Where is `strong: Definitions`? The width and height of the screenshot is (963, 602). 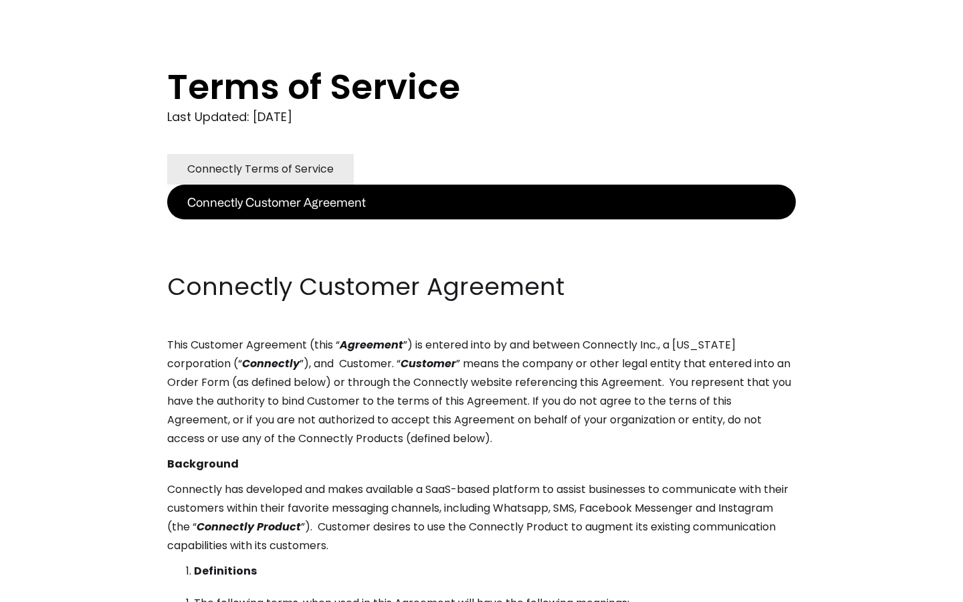
strong: Definitions is located at coordinates (225, 570).